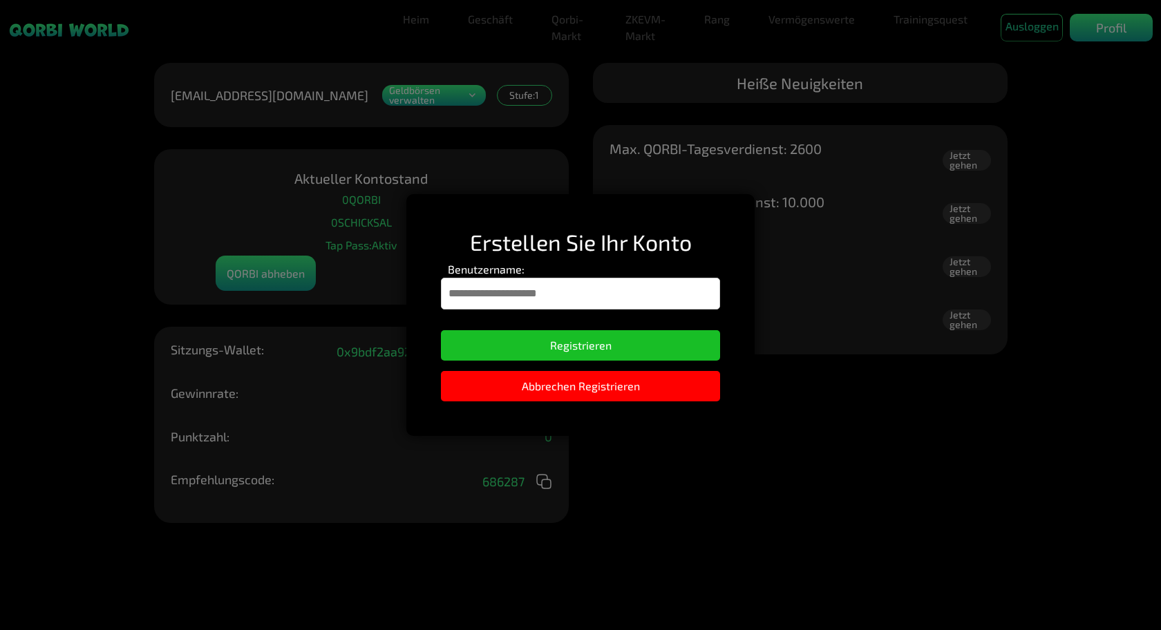 The image size is (1161, 630). What do you see at coordinates (580, 385) in the screenshot?
I see `font: Abbrechen Registrieren` at bounding box center [580, 385].